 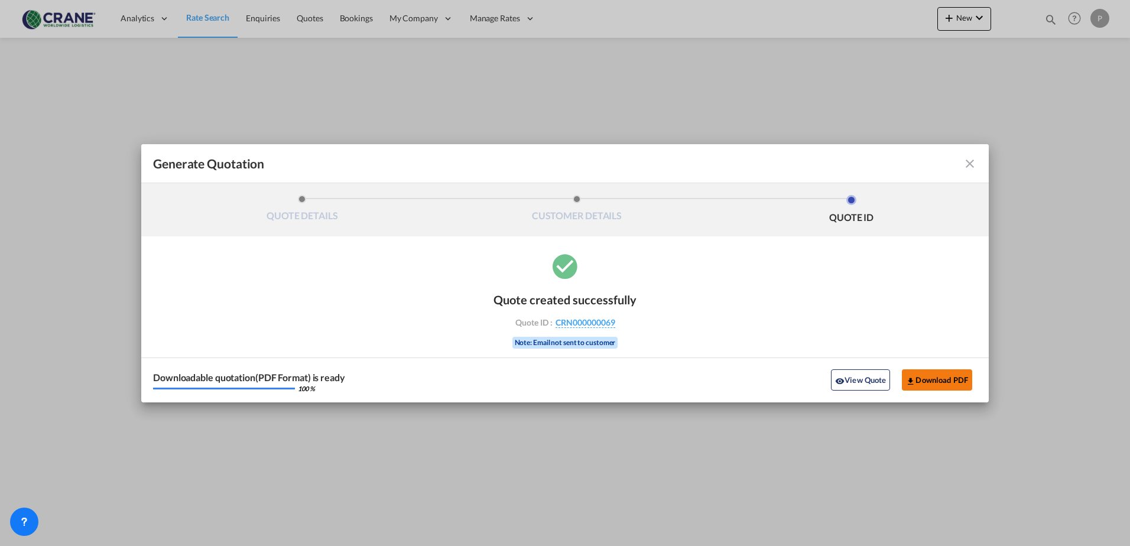 I want to click on md-icon: icon-close fg-AAA8AD cursor m-0, so click(x=970, y=164).